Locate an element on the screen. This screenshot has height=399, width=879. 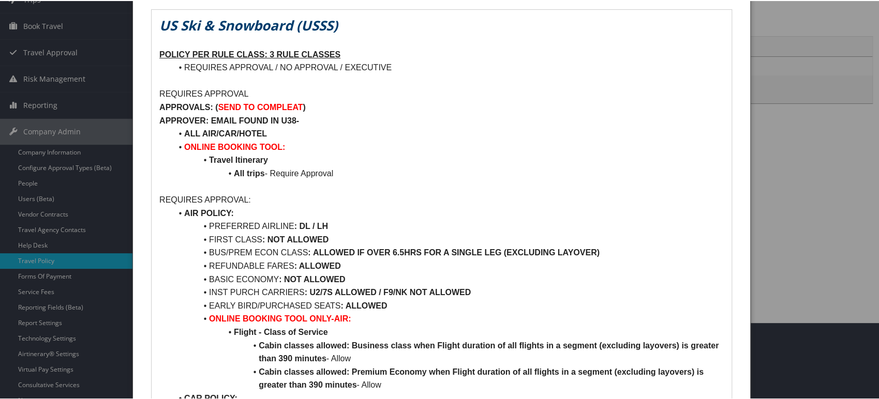
strong: Travel Itinerary is located at coordinates (238, 159).